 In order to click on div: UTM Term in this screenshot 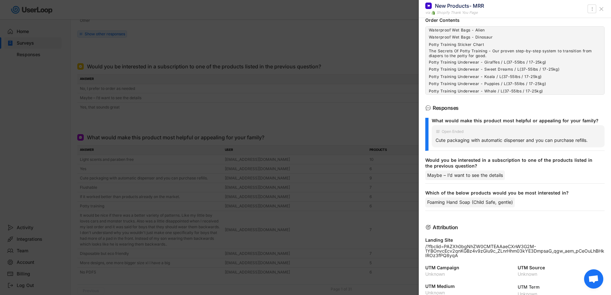, I will do `click(561, 287)`.